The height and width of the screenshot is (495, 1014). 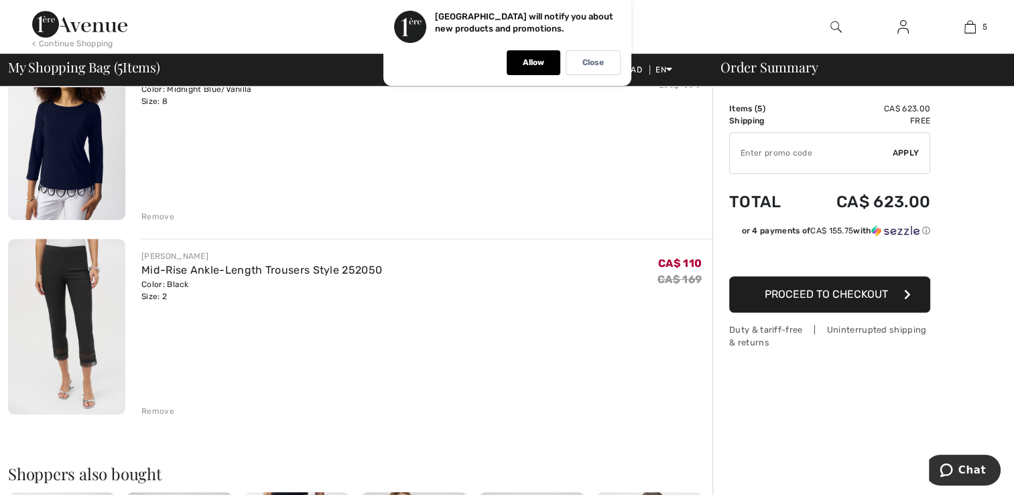 What do you see at coordinates (836, 231) in the screenshot?
I see `div: or 4 payments of with` at bounding box center [836, 231].